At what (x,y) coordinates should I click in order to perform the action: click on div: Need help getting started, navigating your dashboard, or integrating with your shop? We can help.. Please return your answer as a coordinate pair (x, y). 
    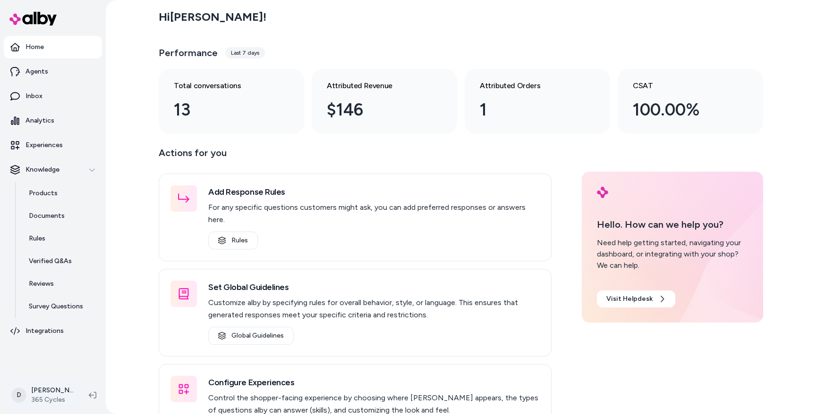
    Looking at the image, I should click on (672, 254).